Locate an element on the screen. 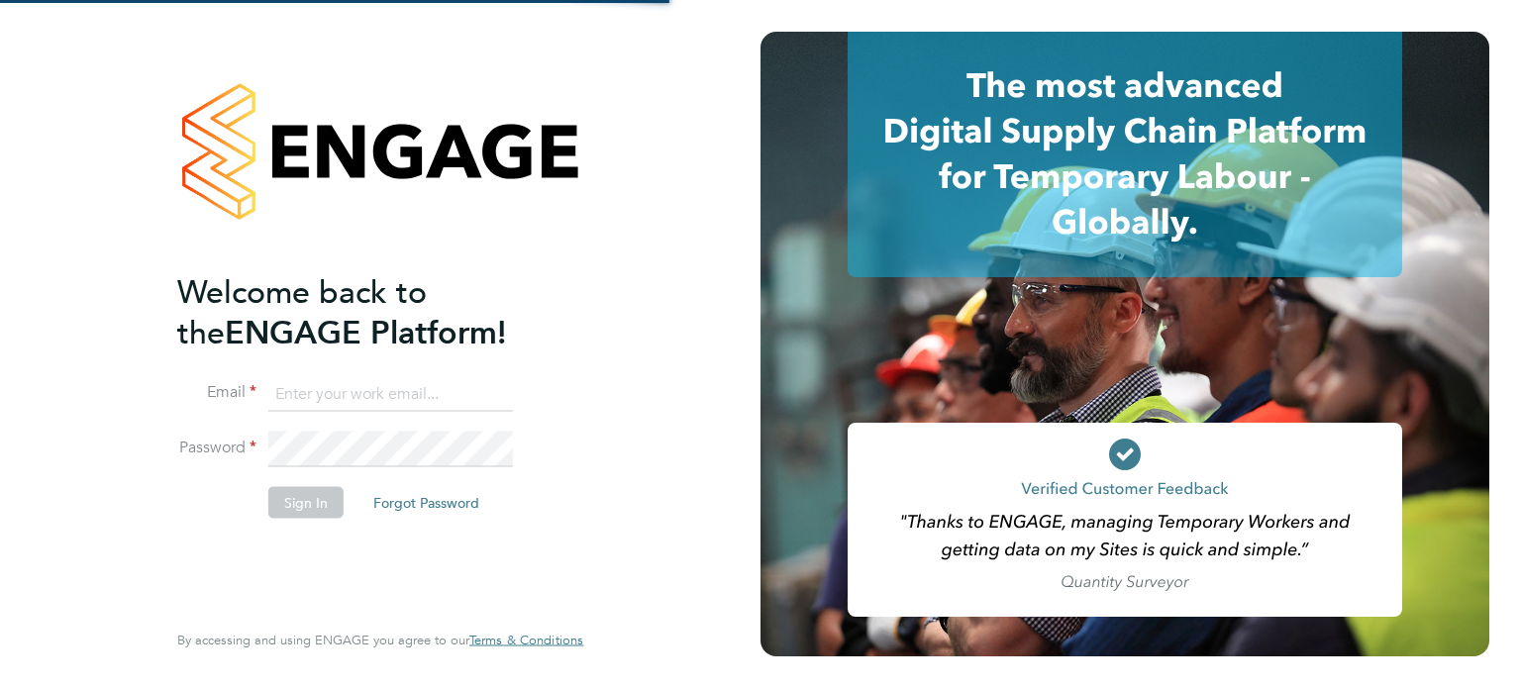 The height and width of the screenshot is (688, 1521). span: Welcome back to the is located at coordinates (302, 312).